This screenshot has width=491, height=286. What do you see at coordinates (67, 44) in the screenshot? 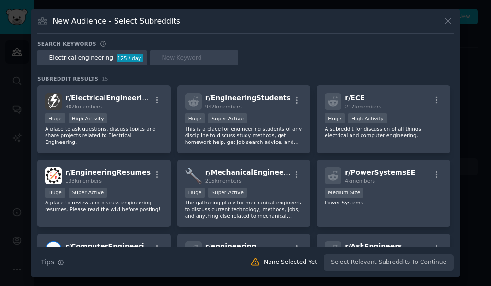
I see `h3: Search keywords` at bounding box center [67, 44].